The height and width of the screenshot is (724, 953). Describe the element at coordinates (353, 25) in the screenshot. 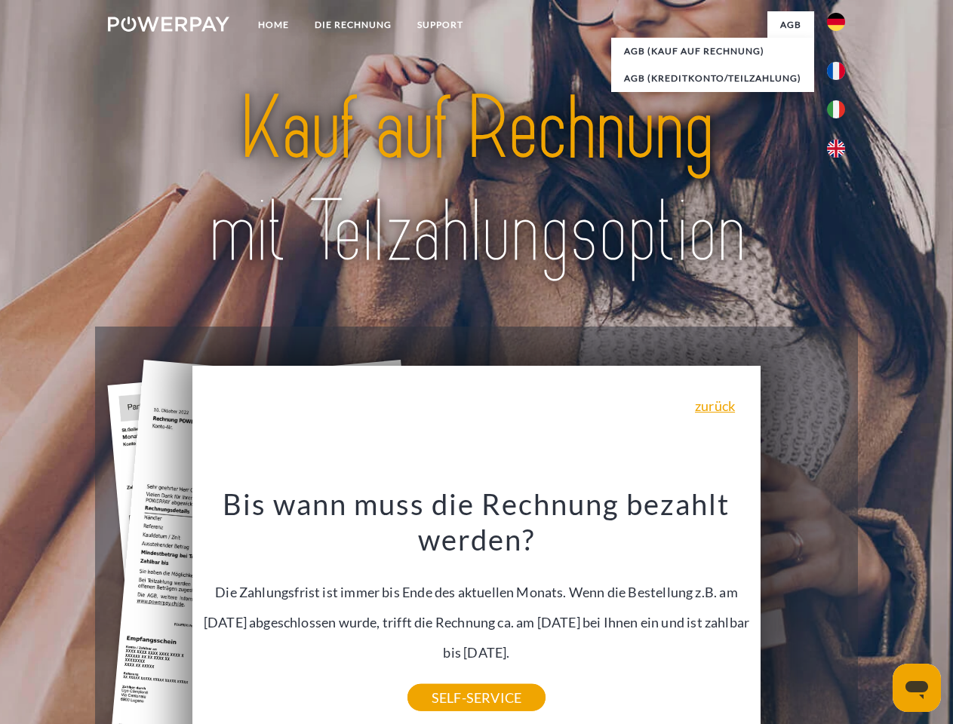

I see `a: DIE RECHNUNG` at that location.